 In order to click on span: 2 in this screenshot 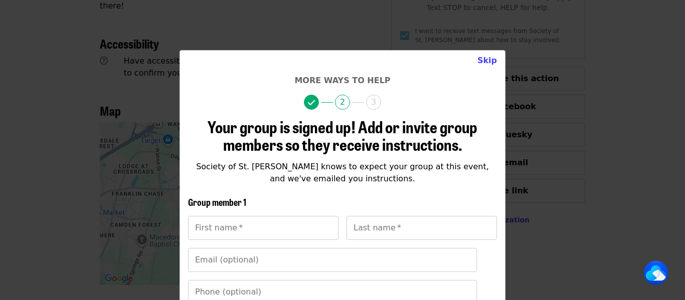, I will do `click(343, 102)`.